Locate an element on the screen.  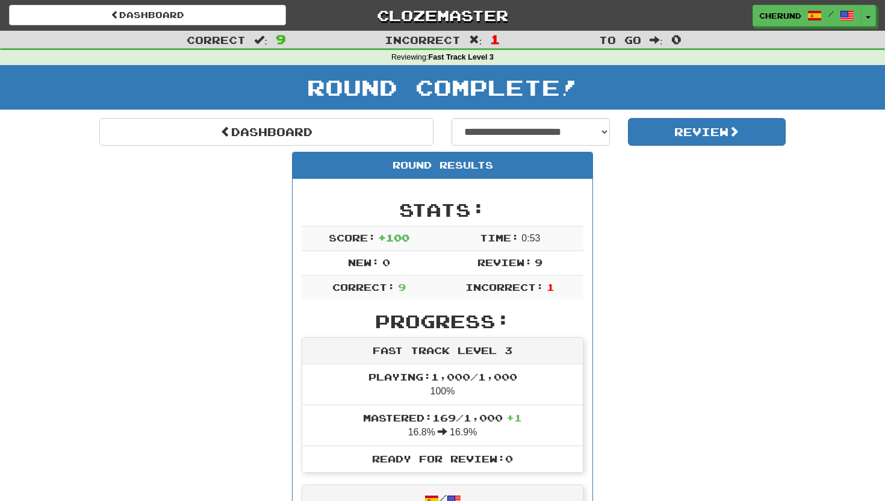
span: + 100 is located at coordinates (394, 237).